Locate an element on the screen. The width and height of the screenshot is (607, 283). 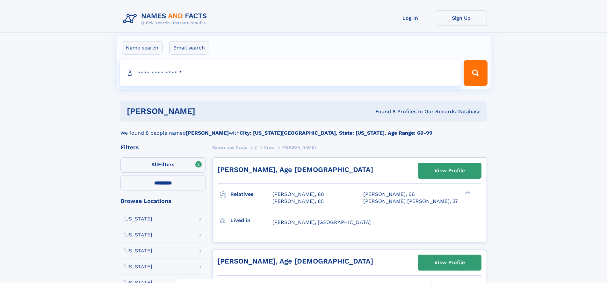
a: Names and Facts is located at coordinates (230, 147).